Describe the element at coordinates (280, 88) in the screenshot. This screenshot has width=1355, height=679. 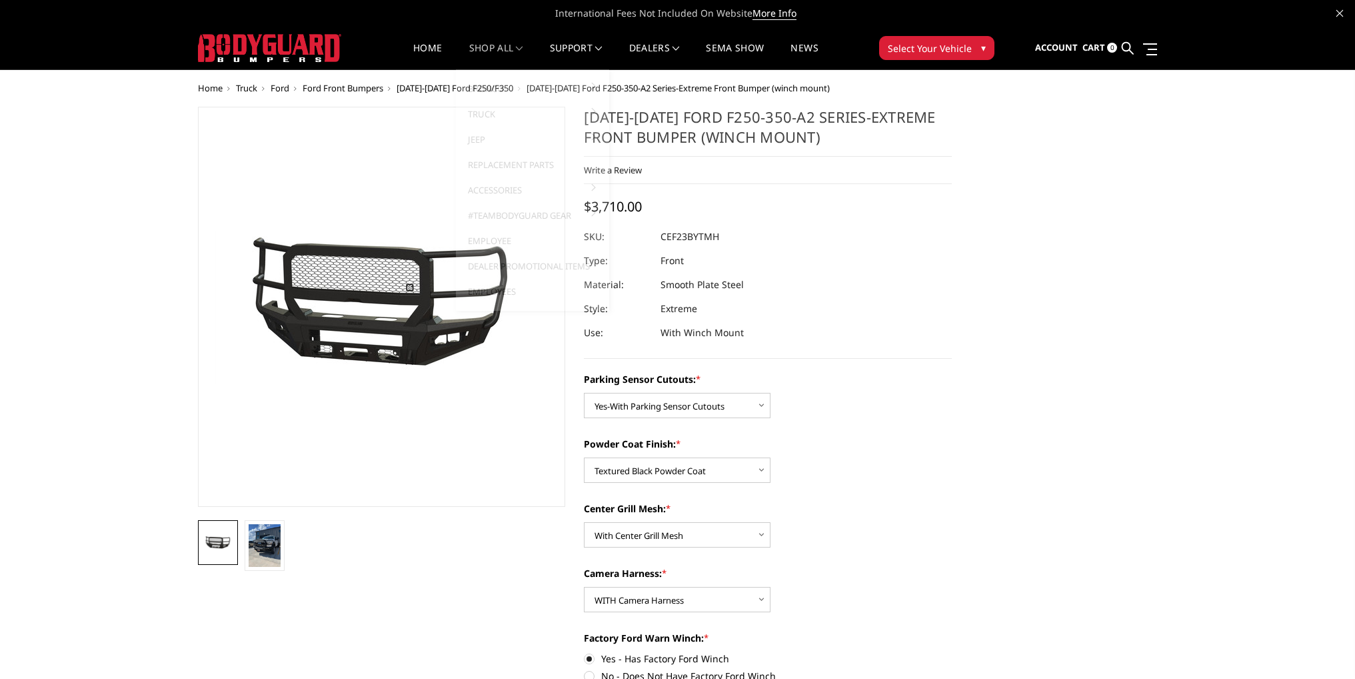
I see `a: Ford` at that location.